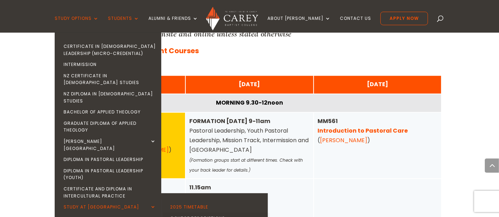 The image size is (499, 217). Describe the element at coordinates (77, 24) in the screenshot. I see `a: Study Options` at that location.